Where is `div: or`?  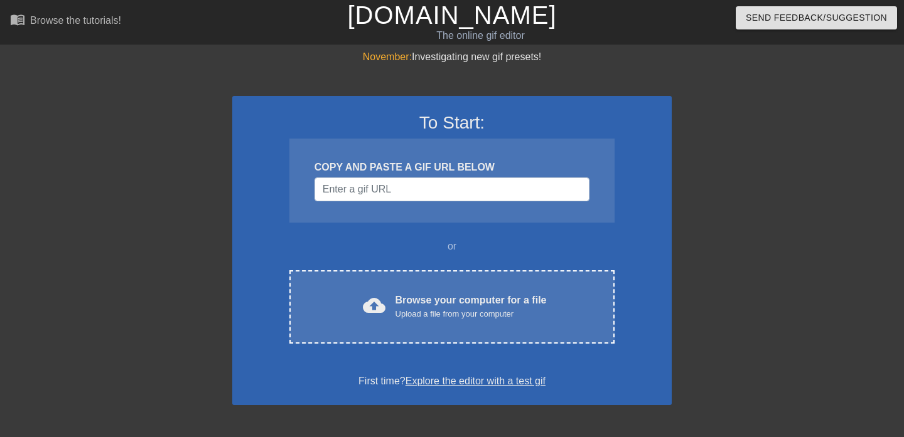 div: or is located at coordinates (452, 247).